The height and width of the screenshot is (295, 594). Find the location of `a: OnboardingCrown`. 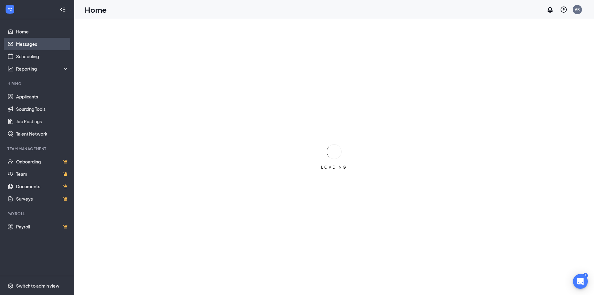

a: OnboardingCrown is located at coordinates (42, 161).